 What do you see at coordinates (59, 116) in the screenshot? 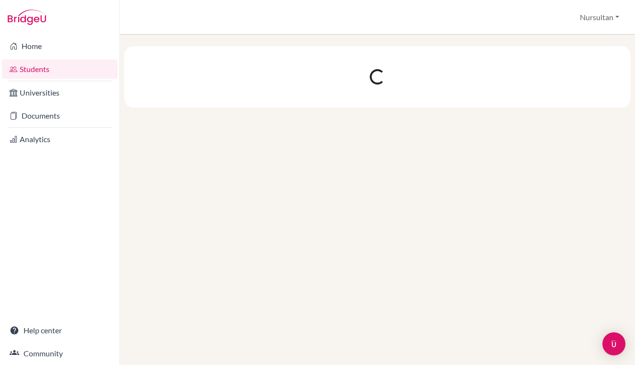
I see `a: Documents` at bounding box center [59, 116].